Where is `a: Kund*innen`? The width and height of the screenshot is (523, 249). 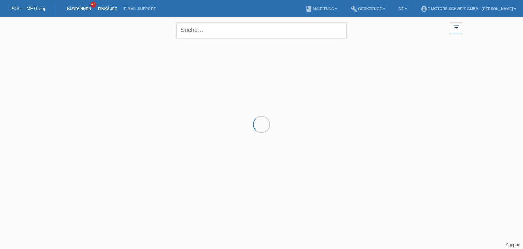 a: Kund*innen is located at coordinates (79, 9).